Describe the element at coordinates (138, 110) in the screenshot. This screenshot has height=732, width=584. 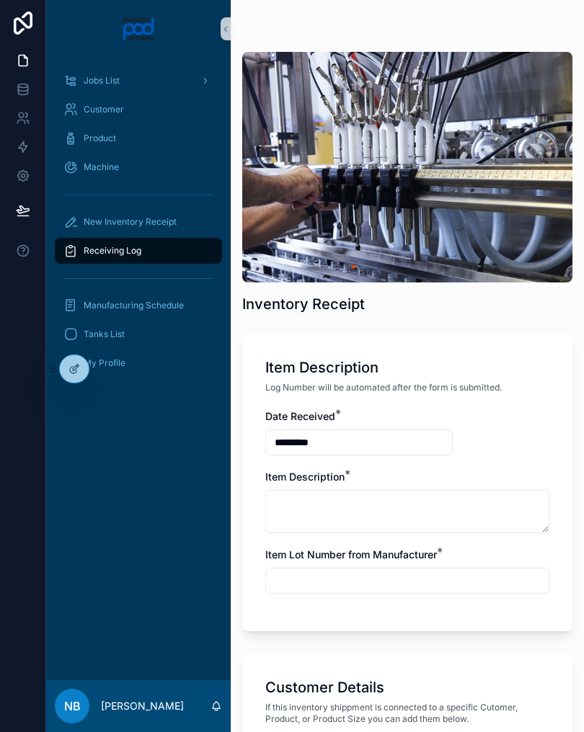
I see `a: Customer` at that location.